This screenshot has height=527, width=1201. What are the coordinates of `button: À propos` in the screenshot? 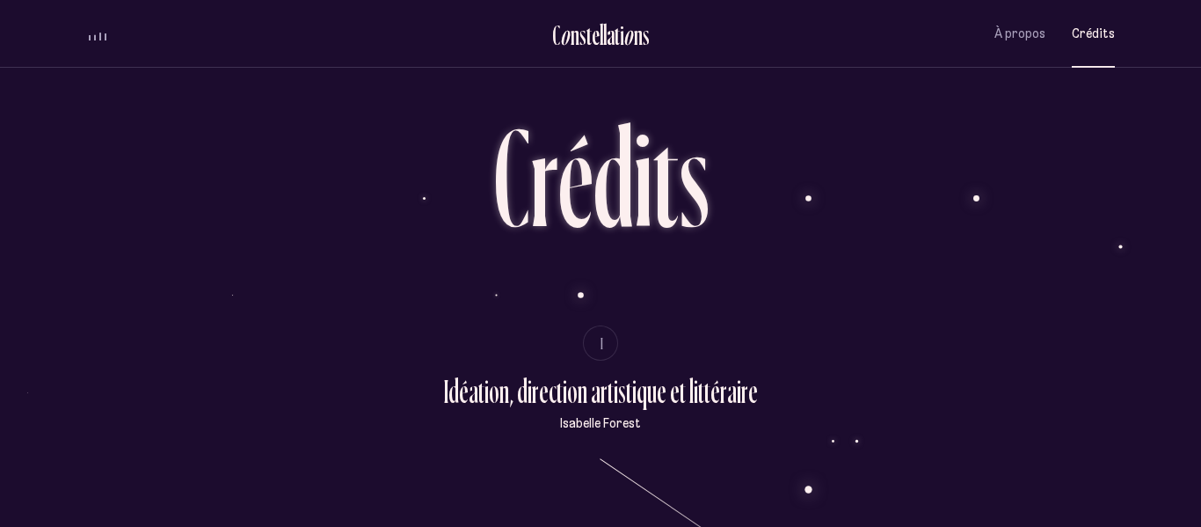 It's located at (1020, 33).